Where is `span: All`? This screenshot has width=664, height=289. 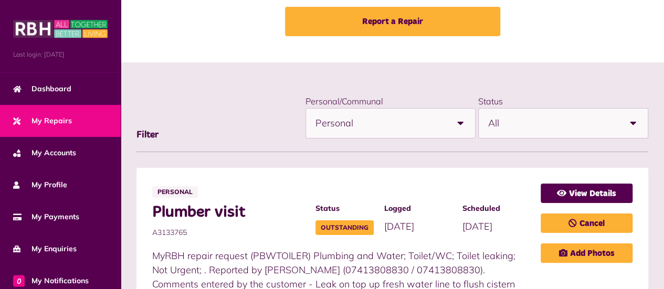 span: All is located at coordinates (553, 123).